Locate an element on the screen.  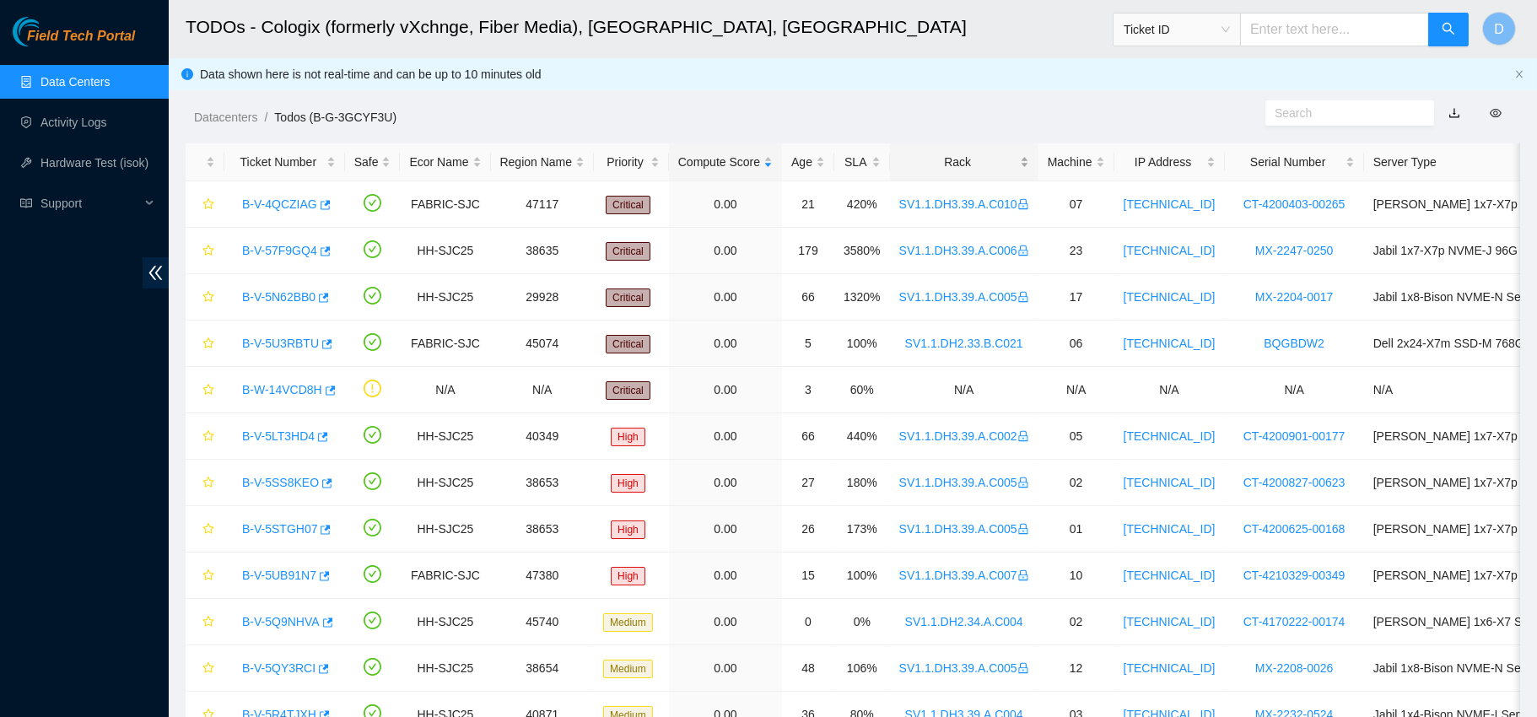
a: B-V-5LT3HD4 is located at coordinates (278, 436).